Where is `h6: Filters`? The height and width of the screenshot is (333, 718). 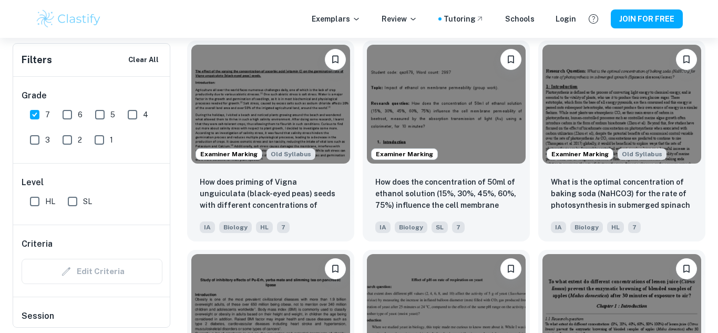
h6: Filters is located at coordinates (37, 60).